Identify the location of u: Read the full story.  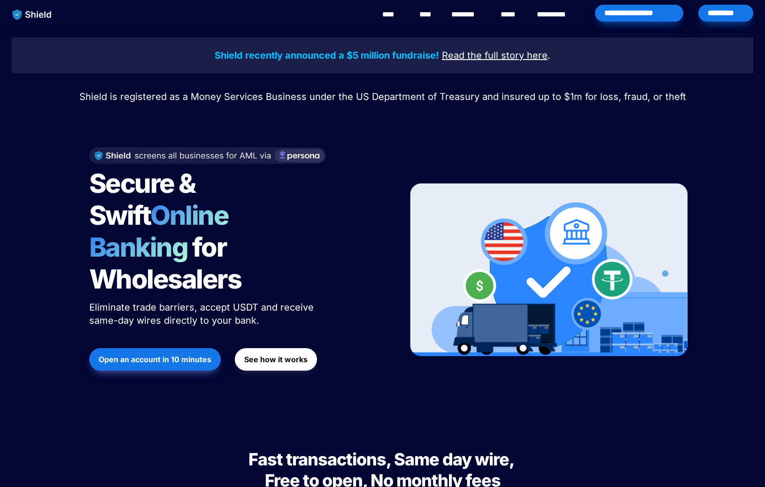
(483, 55).